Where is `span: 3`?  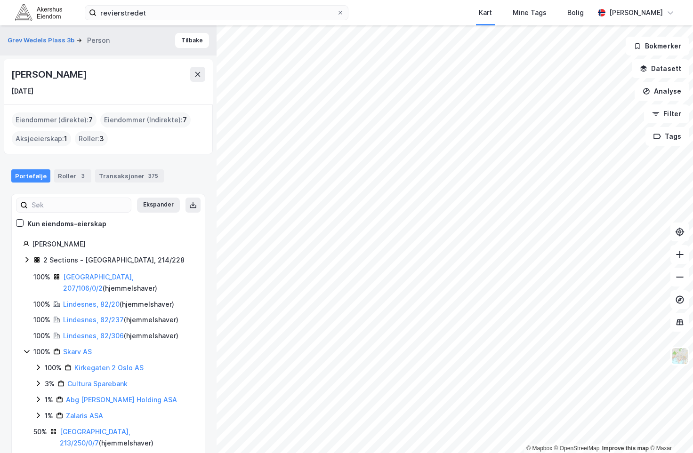 span: 3 is located at coordinates (102, 139).